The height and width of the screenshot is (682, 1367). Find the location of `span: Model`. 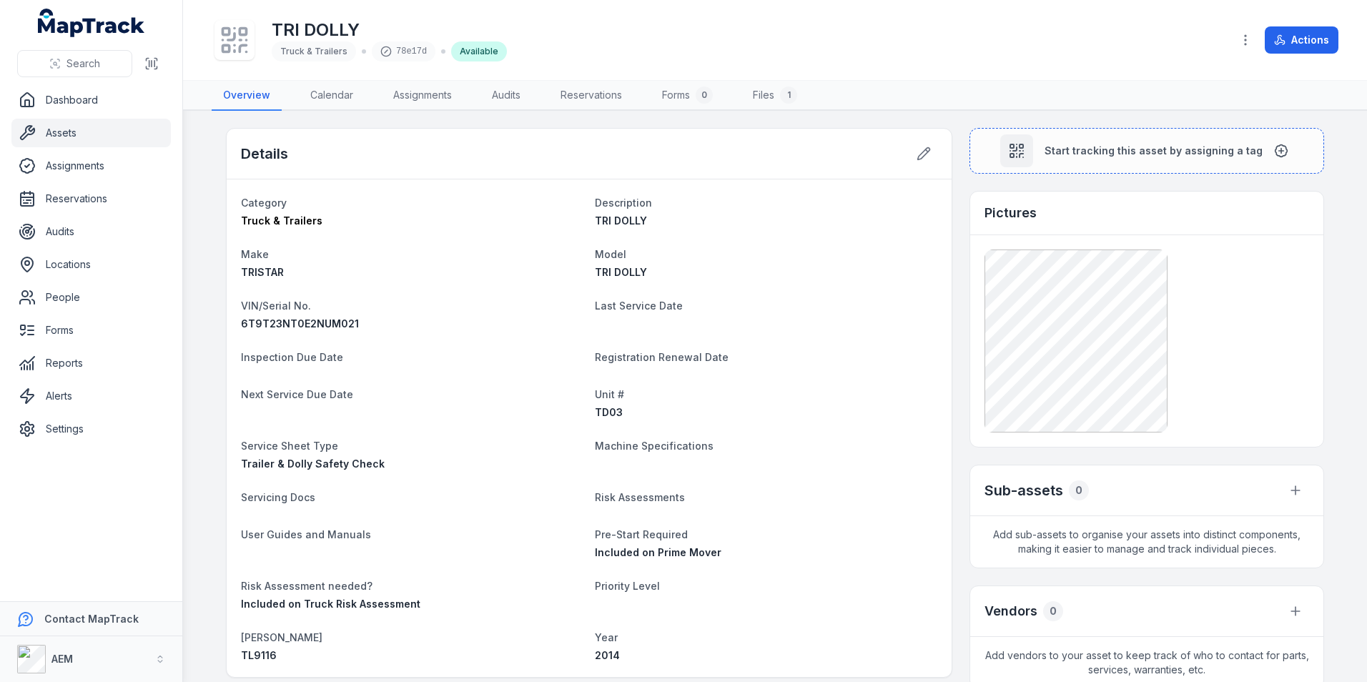

span: Model is located at coordinates (610, 254).